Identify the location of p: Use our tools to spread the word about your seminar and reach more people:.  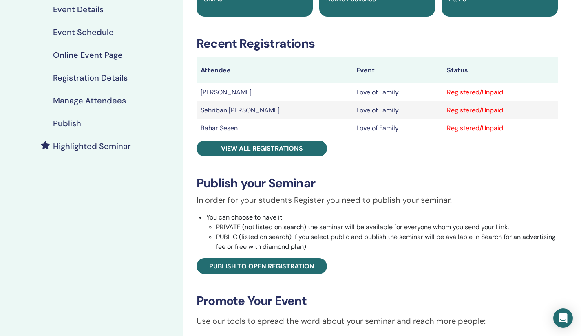
(377, 321).